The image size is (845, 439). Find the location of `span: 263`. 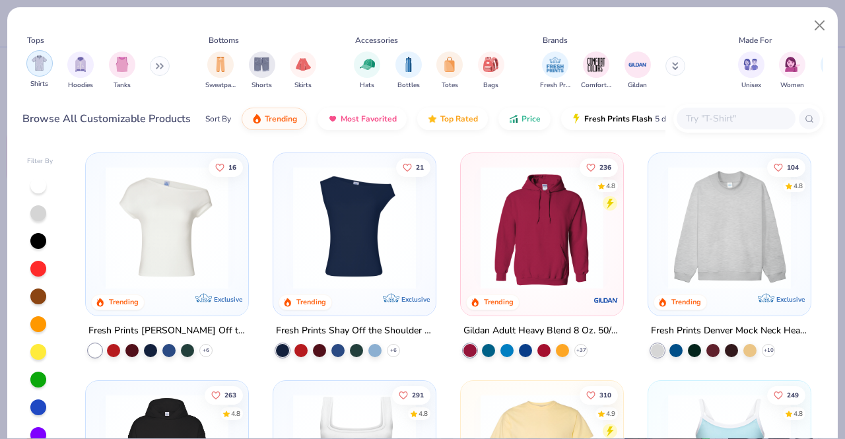

span: 263 is located at coordinates (231, 395).